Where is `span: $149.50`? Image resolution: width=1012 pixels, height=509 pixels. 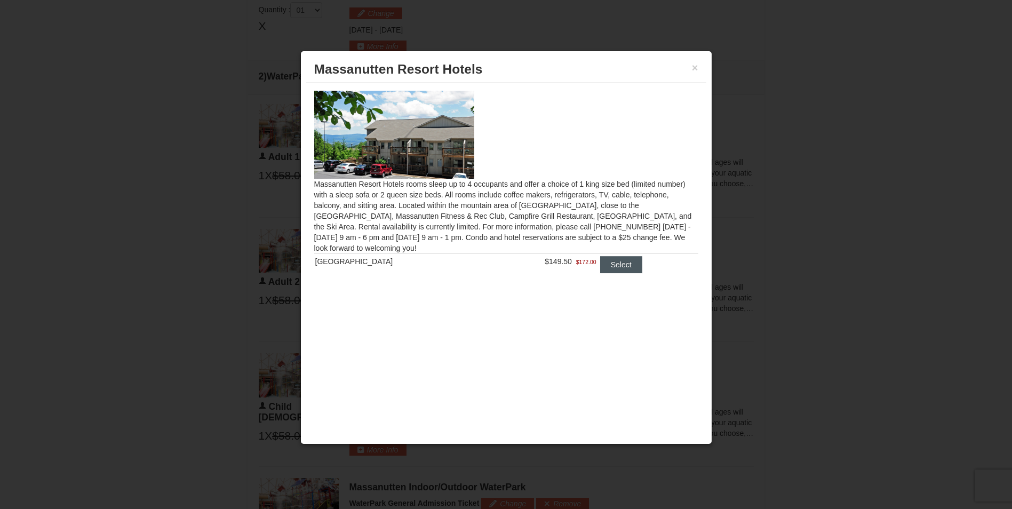
span: $149.50 is located at coordinates (558, 261).